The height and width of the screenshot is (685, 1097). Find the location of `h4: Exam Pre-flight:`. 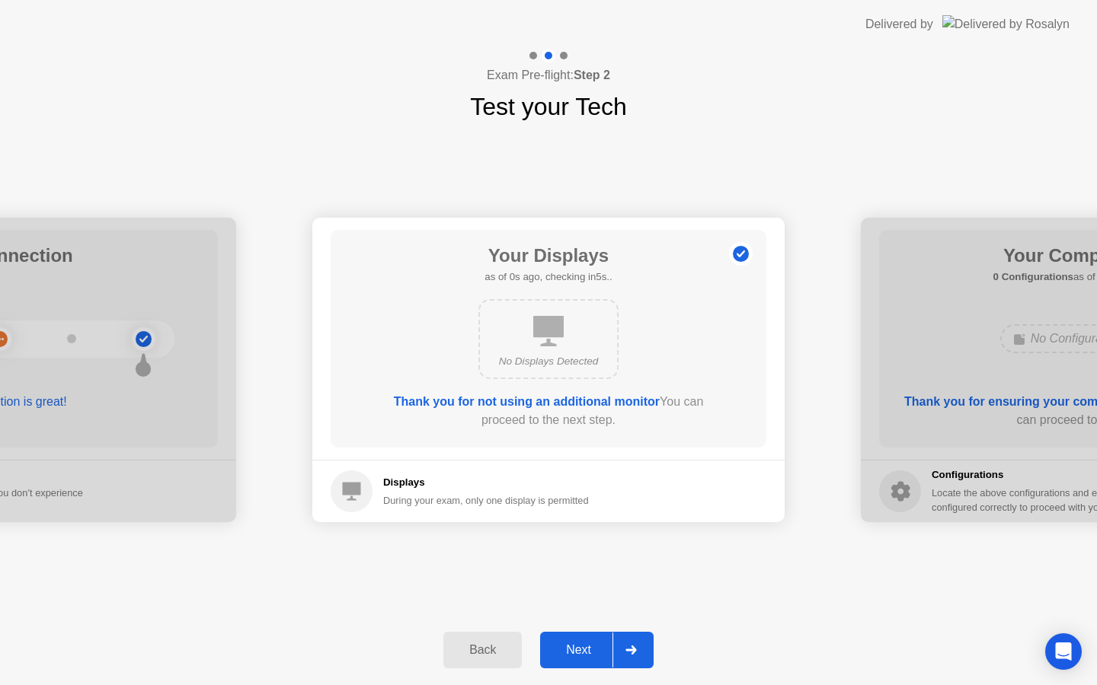

h4: Exam Pre-flight: is located at coordinates (548, 75).